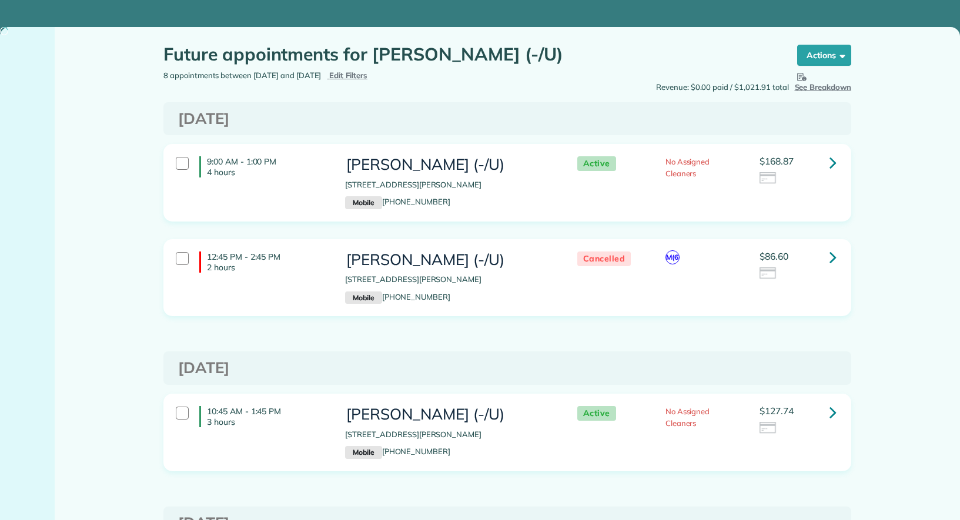  I want to click on p: 3 hours, so click(267, 422).